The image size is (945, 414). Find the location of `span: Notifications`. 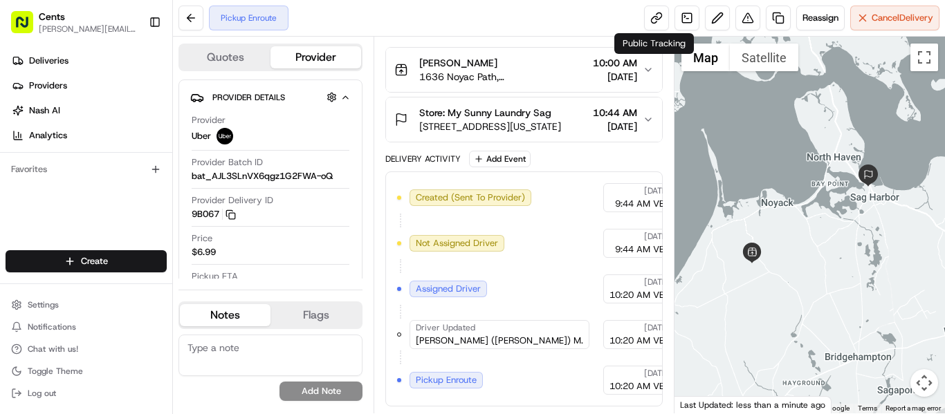

span: Notifications is located at coordinates (52, 327).